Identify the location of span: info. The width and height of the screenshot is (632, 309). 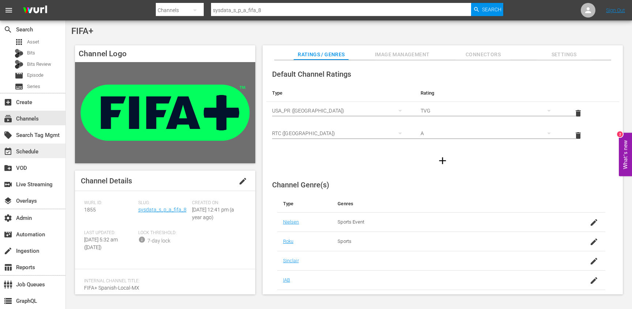
(142, 240).